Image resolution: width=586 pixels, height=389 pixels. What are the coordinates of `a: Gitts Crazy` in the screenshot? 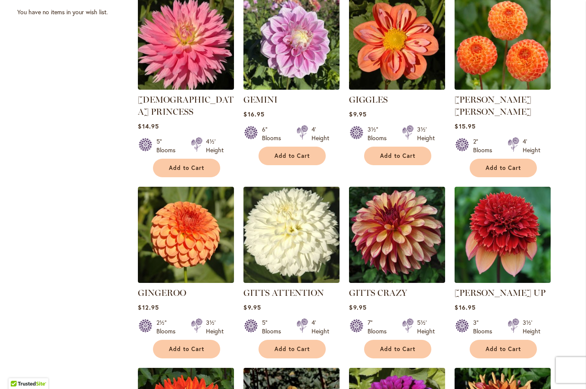 It's located at (397, 280).